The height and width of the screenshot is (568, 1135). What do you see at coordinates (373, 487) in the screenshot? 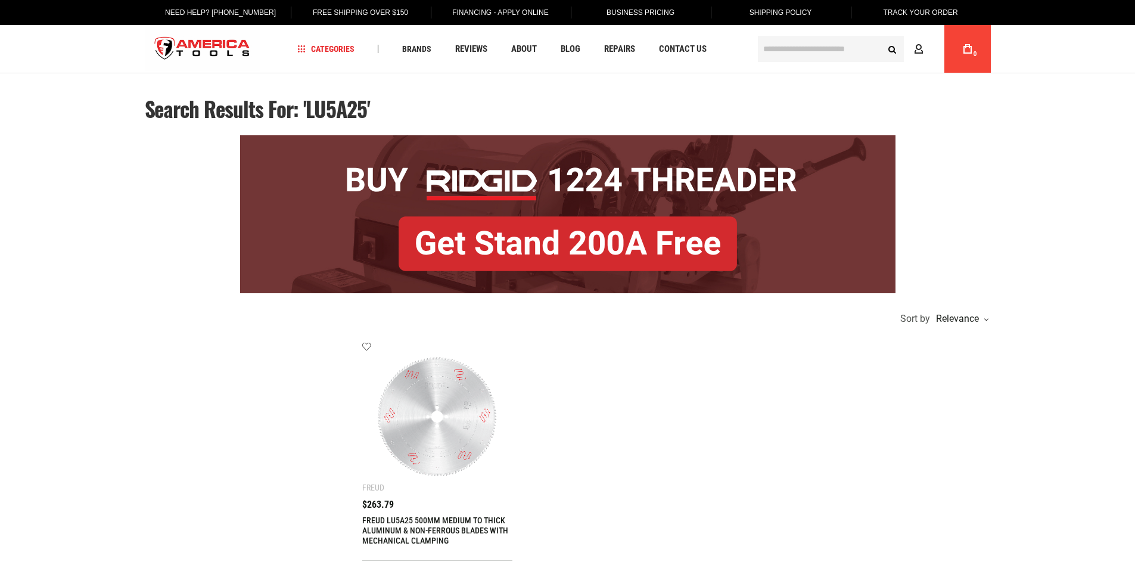
I see `div: Freud` at bounding box center [373, 487].